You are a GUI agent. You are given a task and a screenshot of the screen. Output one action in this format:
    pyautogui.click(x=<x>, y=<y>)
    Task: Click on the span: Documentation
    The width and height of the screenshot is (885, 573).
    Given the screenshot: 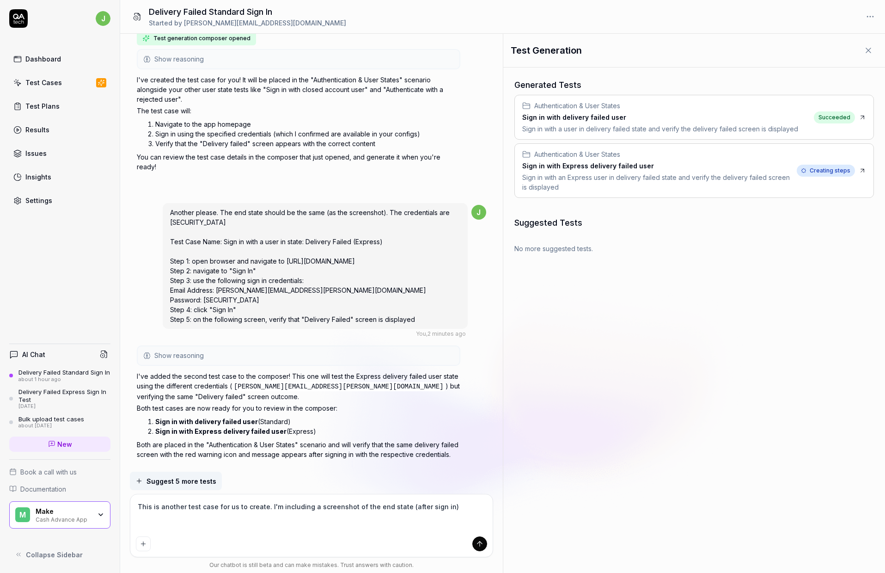 What is the action you would take?
    pyautogui.click(x=43, y=489)
    